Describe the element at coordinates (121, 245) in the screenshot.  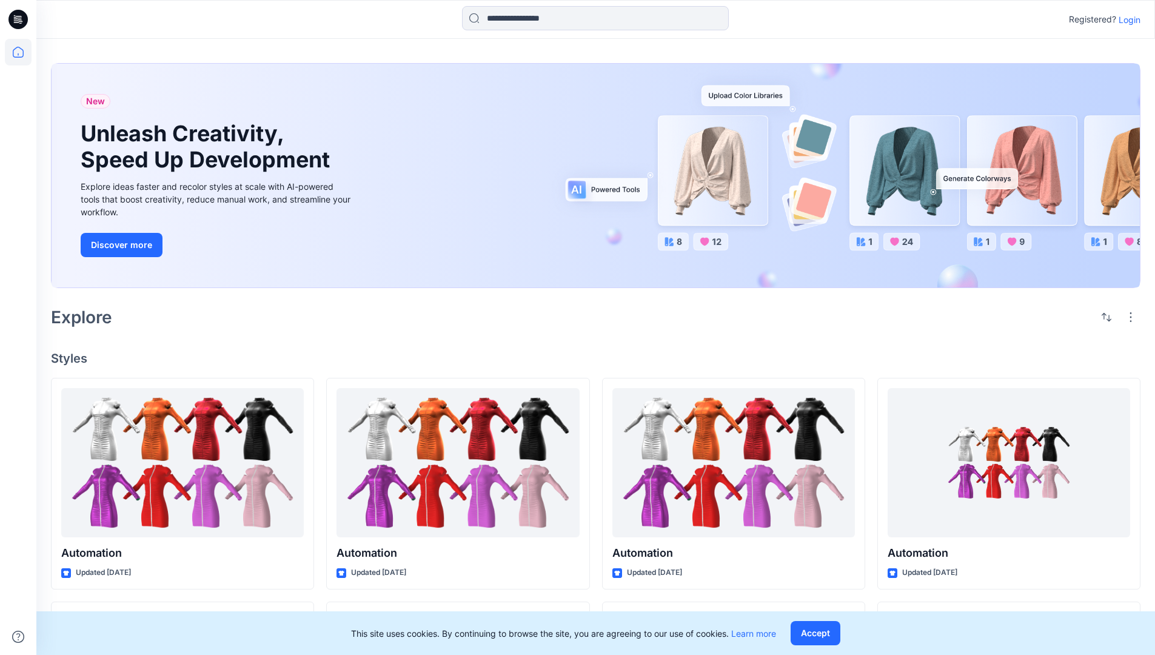
I see `button: Discover more` at that location.